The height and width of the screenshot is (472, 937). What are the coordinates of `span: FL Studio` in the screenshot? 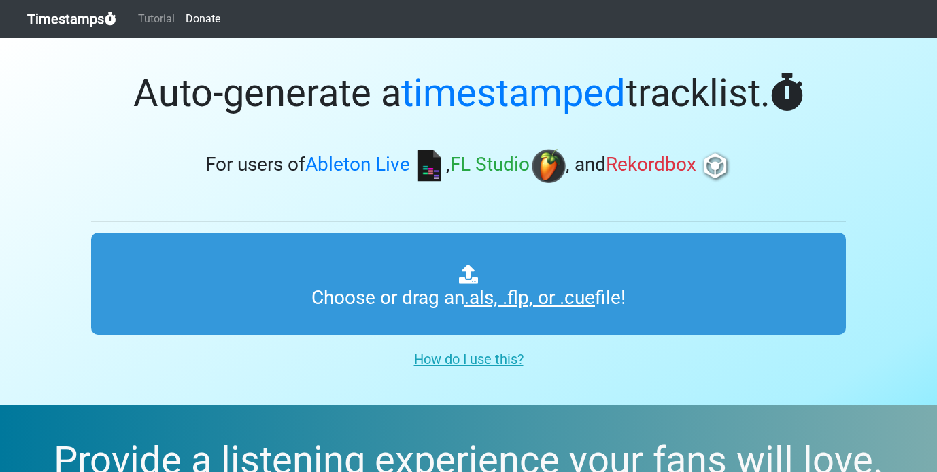 It's located at (490, 165).